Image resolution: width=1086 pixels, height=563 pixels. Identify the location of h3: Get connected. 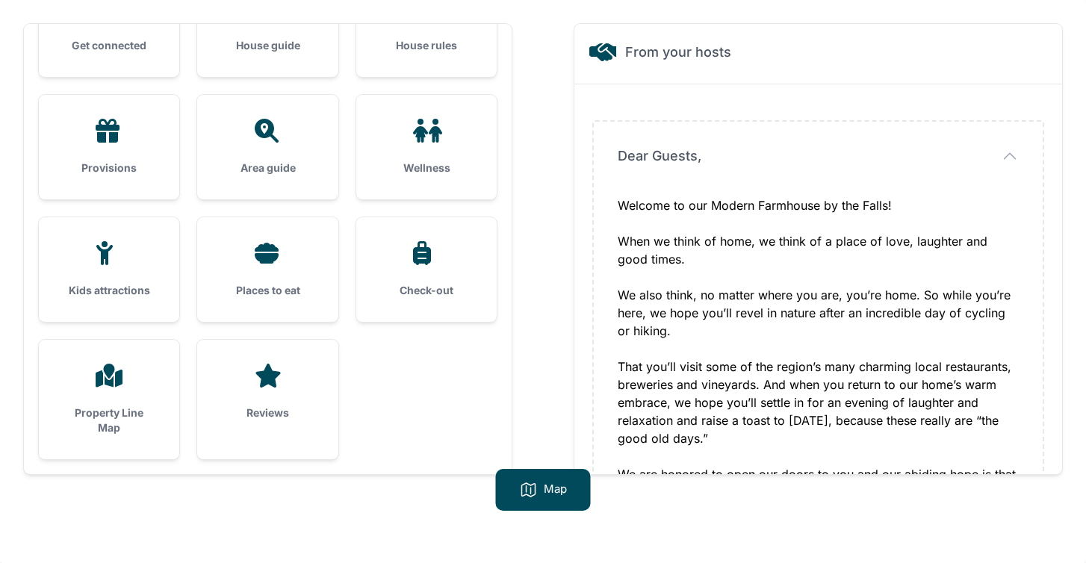
(109, 46).